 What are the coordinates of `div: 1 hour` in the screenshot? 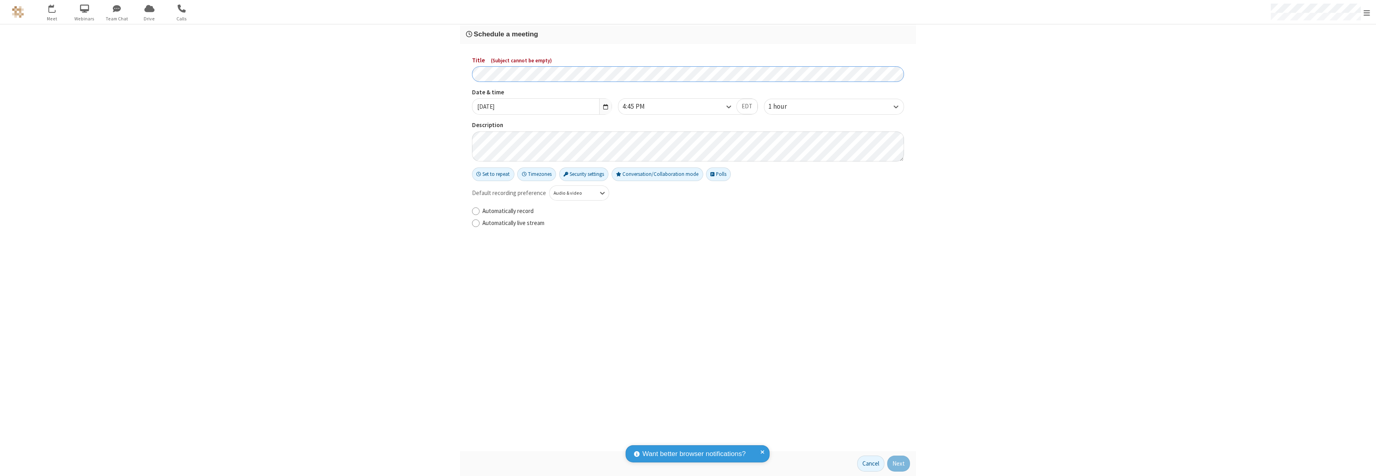 It's located at (784, 107).